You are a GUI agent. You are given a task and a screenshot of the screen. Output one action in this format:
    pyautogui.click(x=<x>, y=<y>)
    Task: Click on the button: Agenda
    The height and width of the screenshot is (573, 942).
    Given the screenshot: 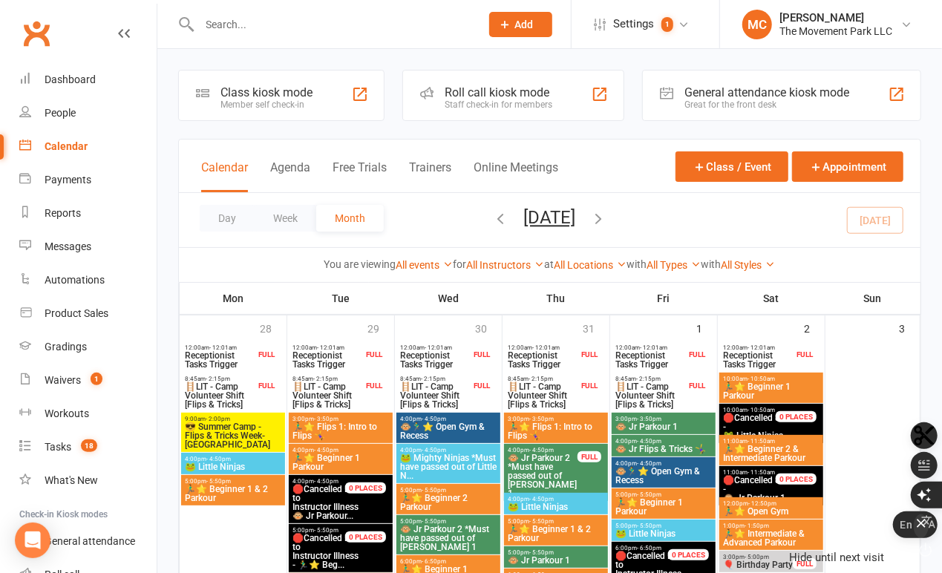 What is the action you would take?
    pyautogui.click(x=290, y=176)
    